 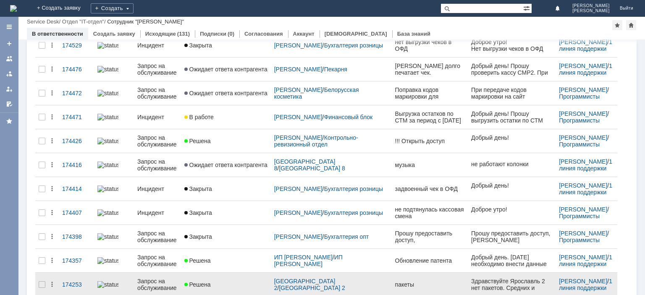 I want to click on a: Запрос на обслуживание, so click(x=157, y=93).